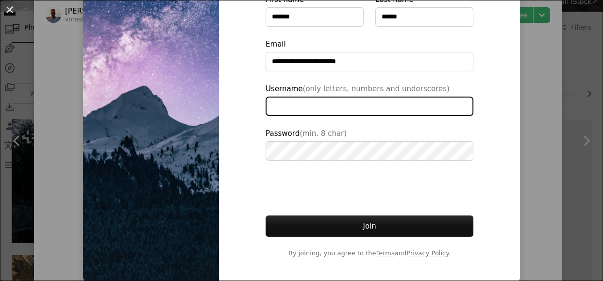  Describe the element at coordinates (427, 253) in the screenshot. I see `a: Privacy Policy` at that location.